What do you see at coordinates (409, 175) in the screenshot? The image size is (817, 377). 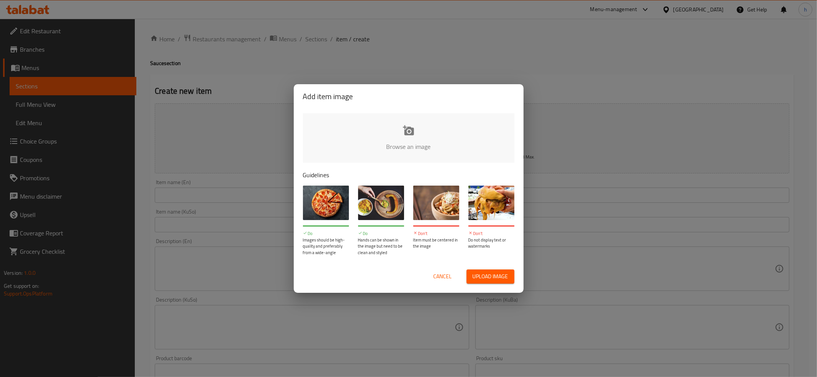 I see `p: Guidelines` at bounding box center [409, 175].